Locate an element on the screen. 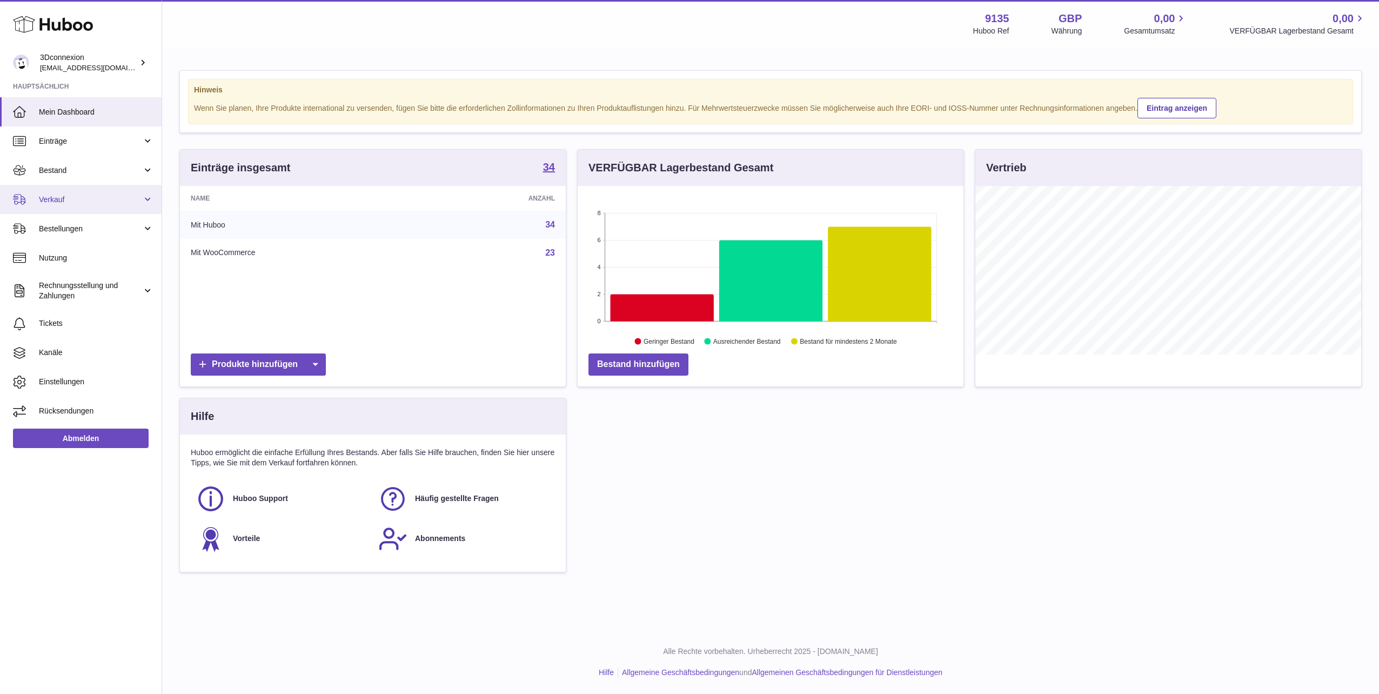 The image size is (1379, 694). span: Mein Dashboard is located at coordinates (96, 112).